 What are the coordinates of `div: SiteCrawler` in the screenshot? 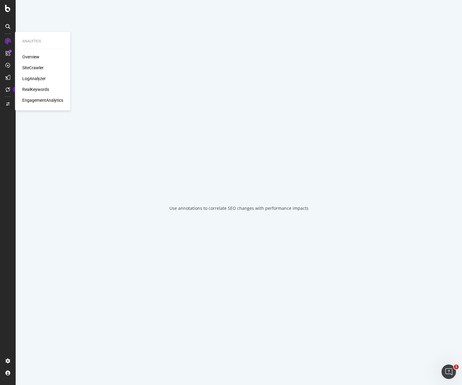 It's located at (33, 68).